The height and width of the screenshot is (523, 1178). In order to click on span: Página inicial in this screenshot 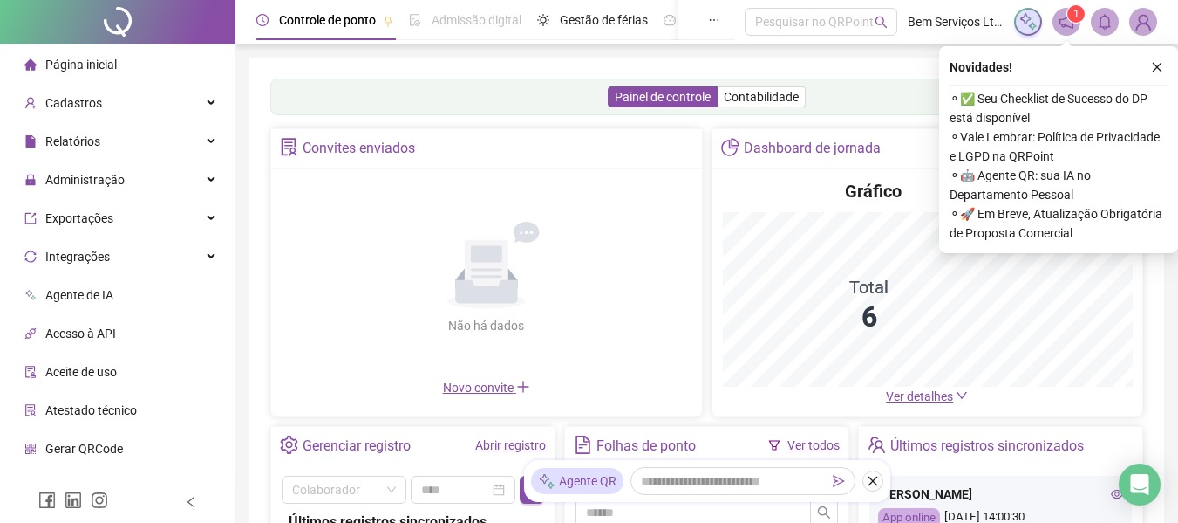, I will do `click(81, 65)`.